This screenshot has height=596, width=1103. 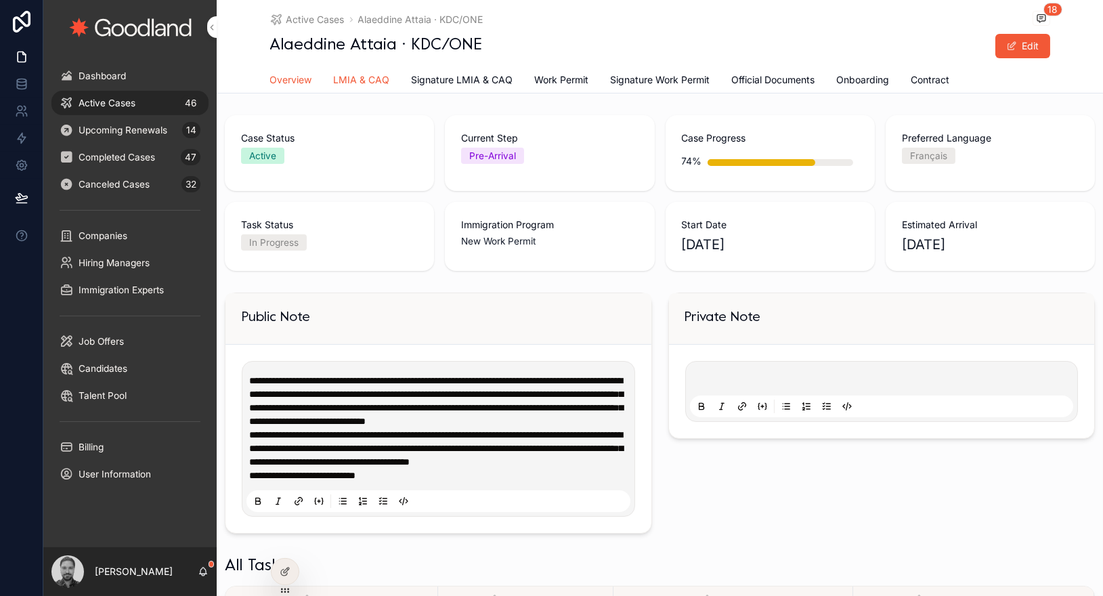 What do you see at coordinates (130, 474) in the screenshot?
I see `a: User Information` at bounding box center [130, 474].